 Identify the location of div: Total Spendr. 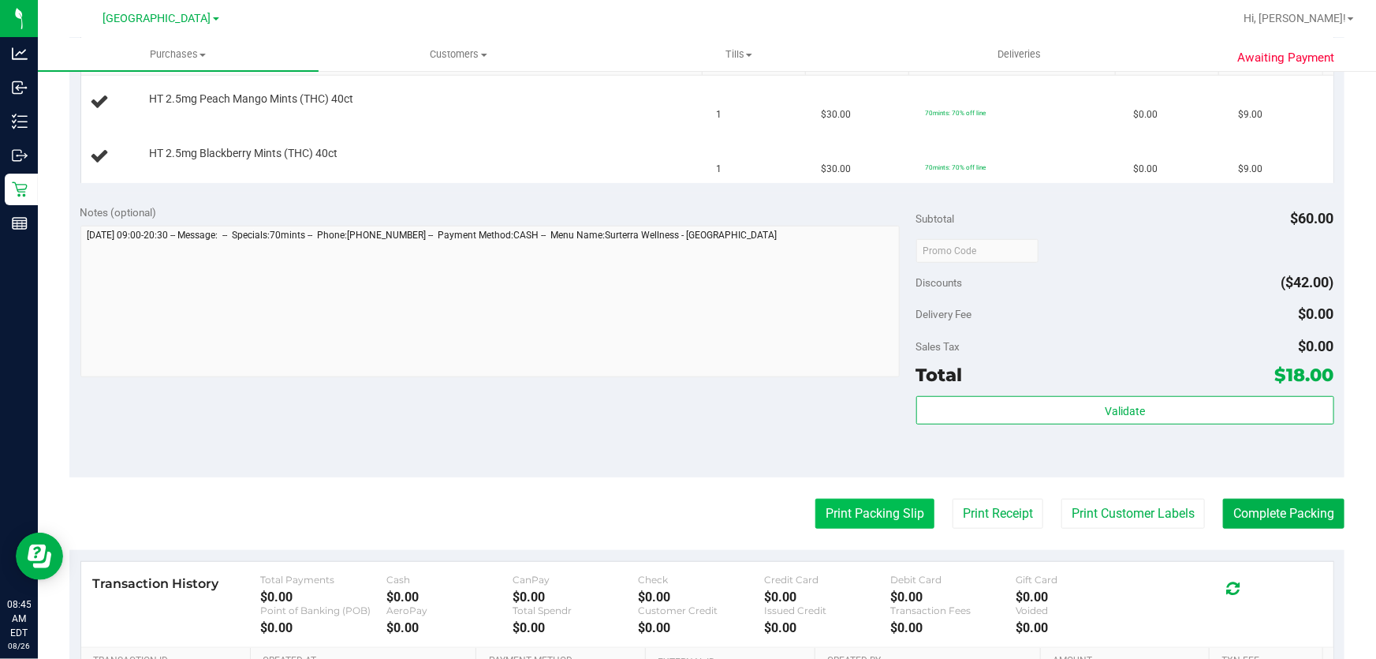
(576, 610).